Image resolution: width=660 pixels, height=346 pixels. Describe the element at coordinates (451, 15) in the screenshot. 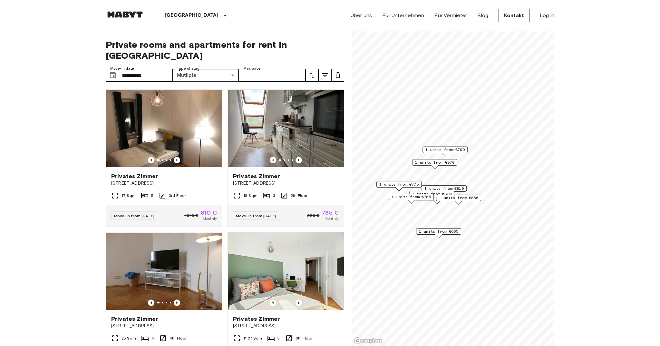

I see `a: Für Vermieter` at that location.